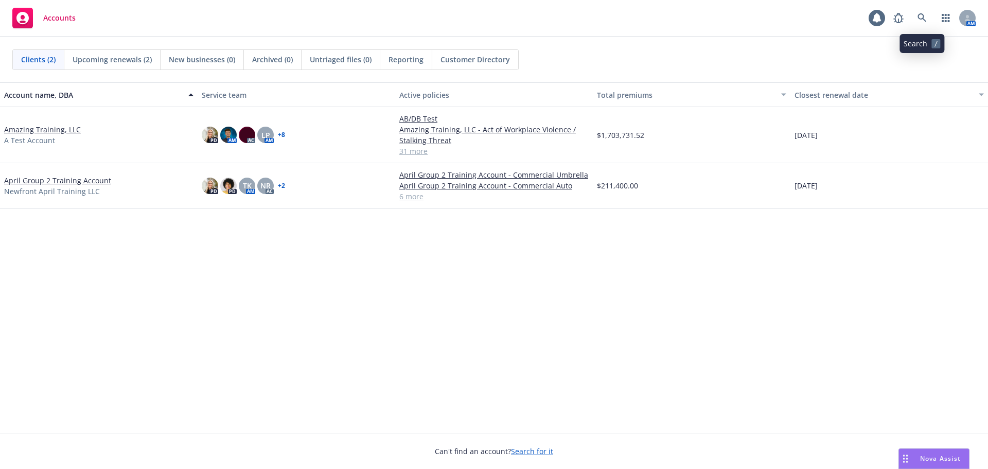 Image resolution: width=988 pixels, height=469 pixels. What do you see at coordinates (296, 95) in the screenshot?
I see `button: Service team` at bounding box center [296, 95].